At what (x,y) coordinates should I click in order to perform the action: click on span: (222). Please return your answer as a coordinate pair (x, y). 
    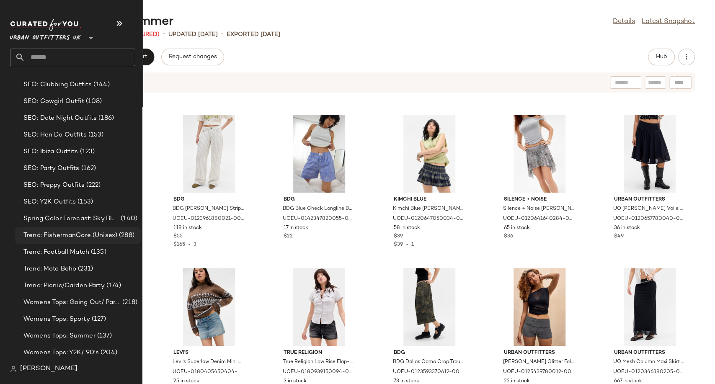
    Looking at the image, I should click on (93, 185).